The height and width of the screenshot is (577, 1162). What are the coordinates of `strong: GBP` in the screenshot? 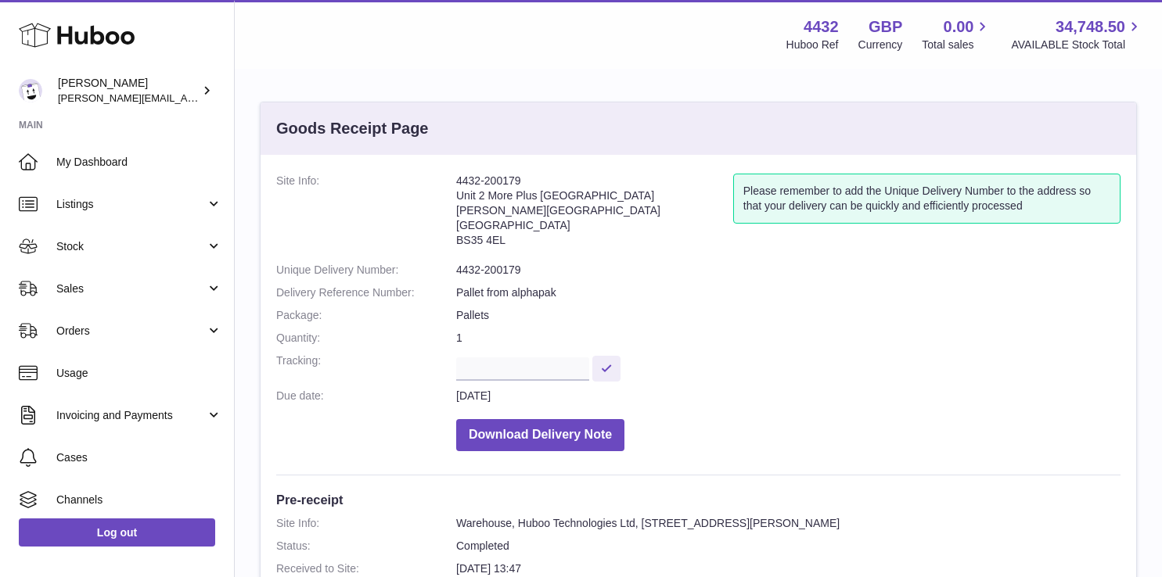 It's located at (885, 27).